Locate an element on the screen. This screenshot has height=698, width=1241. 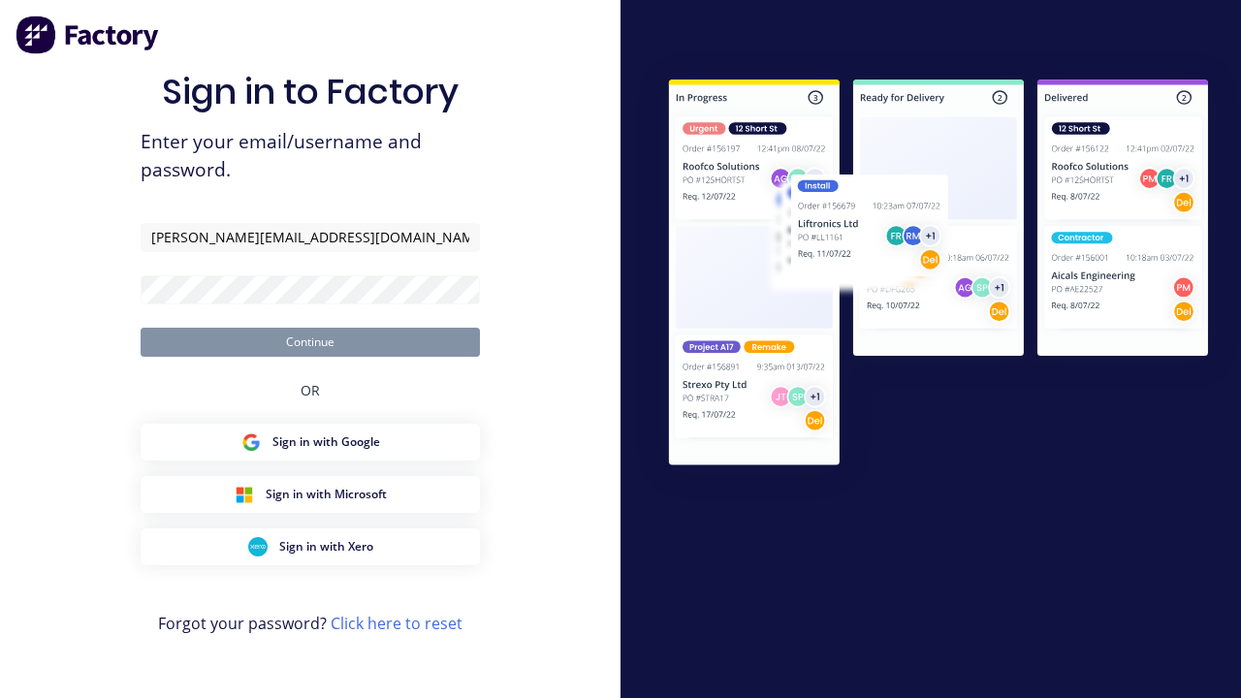
span: Enter your email/username and password. is located at coordinates (310, 156).